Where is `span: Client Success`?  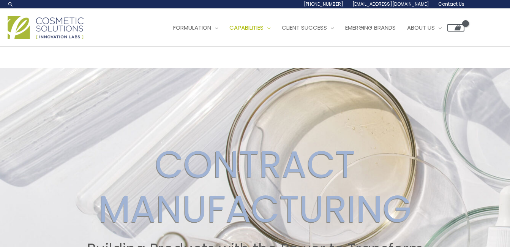
span: Client Success is located at coordinates (304, 27).